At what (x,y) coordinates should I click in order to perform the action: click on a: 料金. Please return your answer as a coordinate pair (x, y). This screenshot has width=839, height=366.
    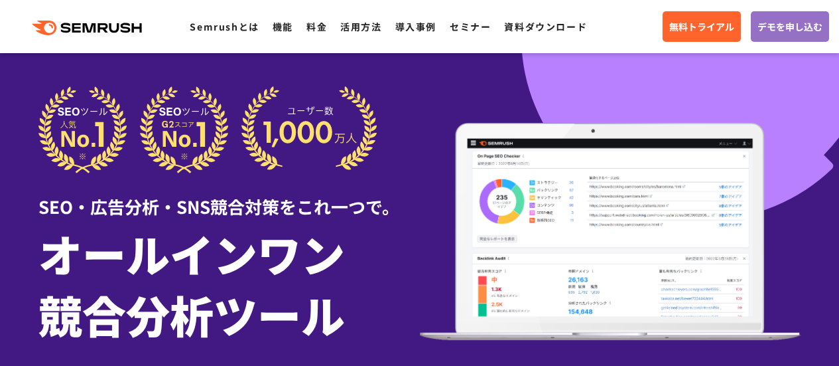
    Looking at the image, I should click on (317, 27).